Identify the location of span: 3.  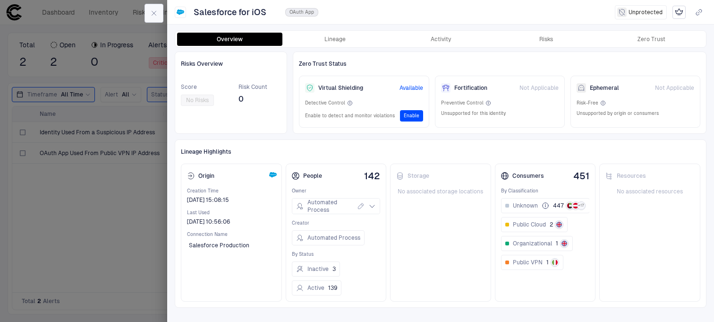
(334, 269).